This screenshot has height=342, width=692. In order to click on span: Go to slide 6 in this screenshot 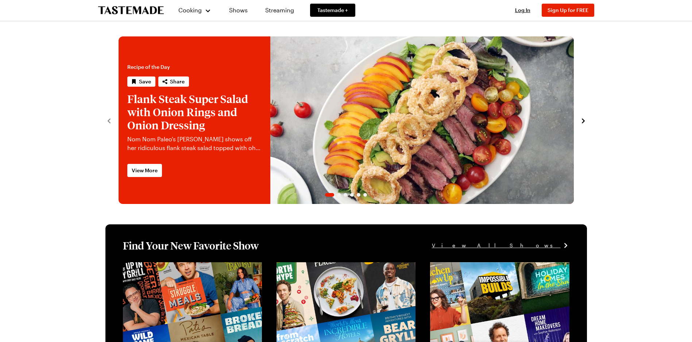, I will do `click(365, 195)`.